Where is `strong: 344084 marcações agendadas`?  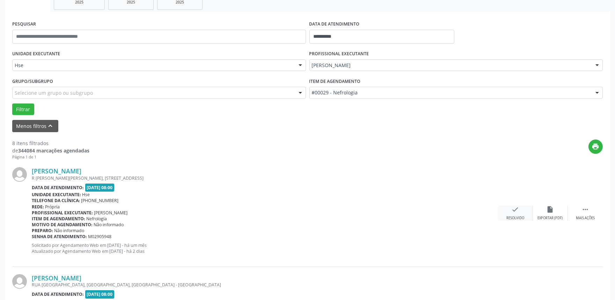 strong: 344084 marcações agendadas is located at coordinates (54, 150).